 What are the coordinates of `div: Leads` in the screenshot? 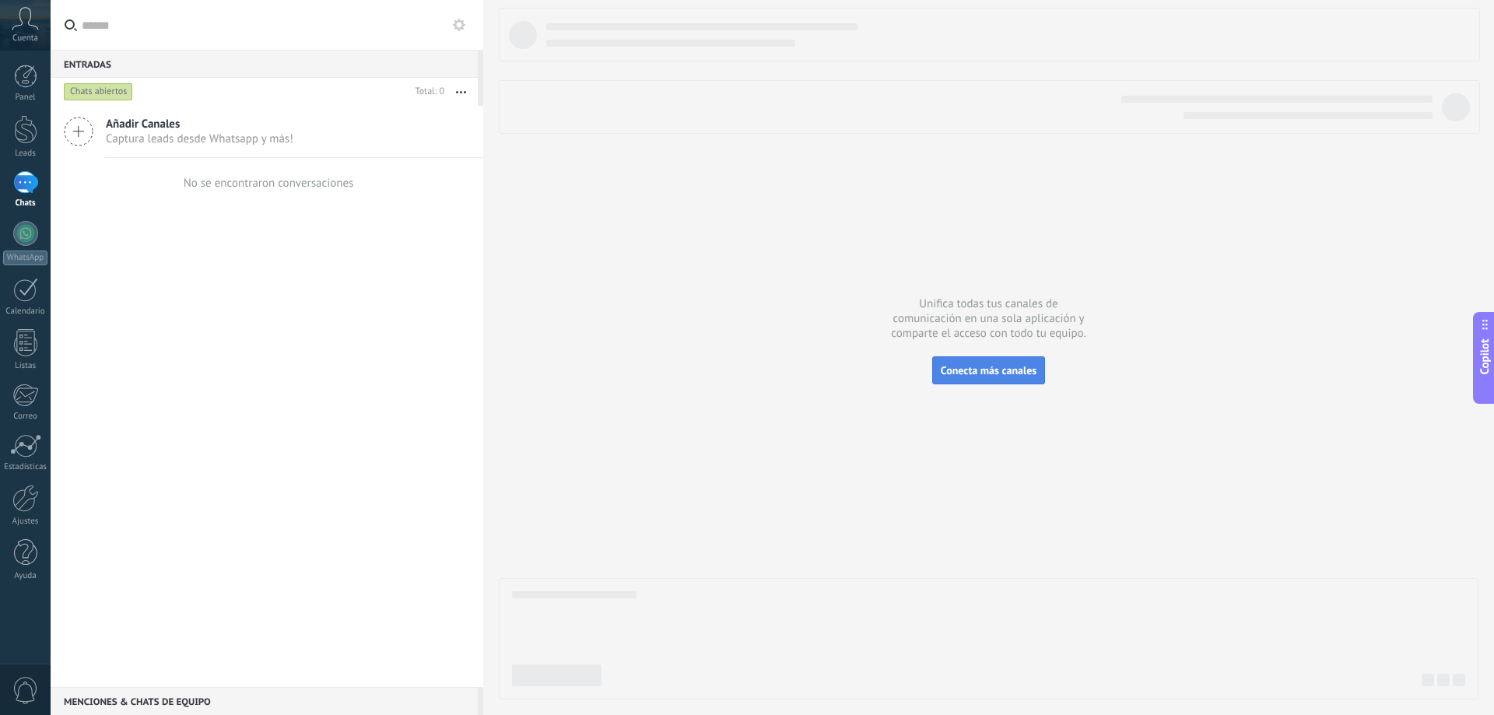 It's located at (26, 153).